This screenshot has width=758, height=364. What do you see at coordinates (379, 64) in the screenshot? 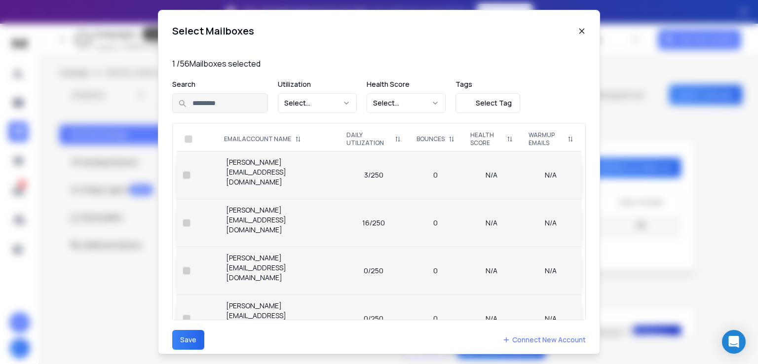
I see `p: 1 / 56 Mailboxes selected` at bounding box center [379, 64].